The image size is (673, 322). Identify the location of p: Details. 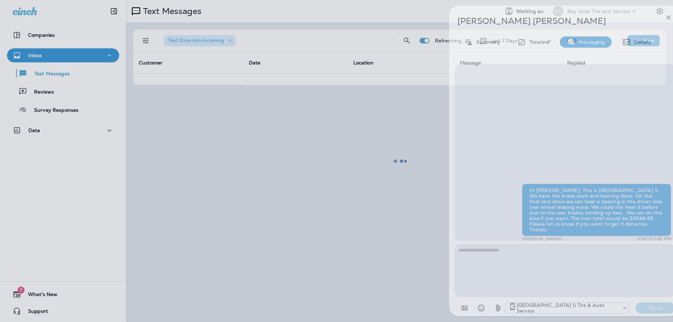
(641, 42).